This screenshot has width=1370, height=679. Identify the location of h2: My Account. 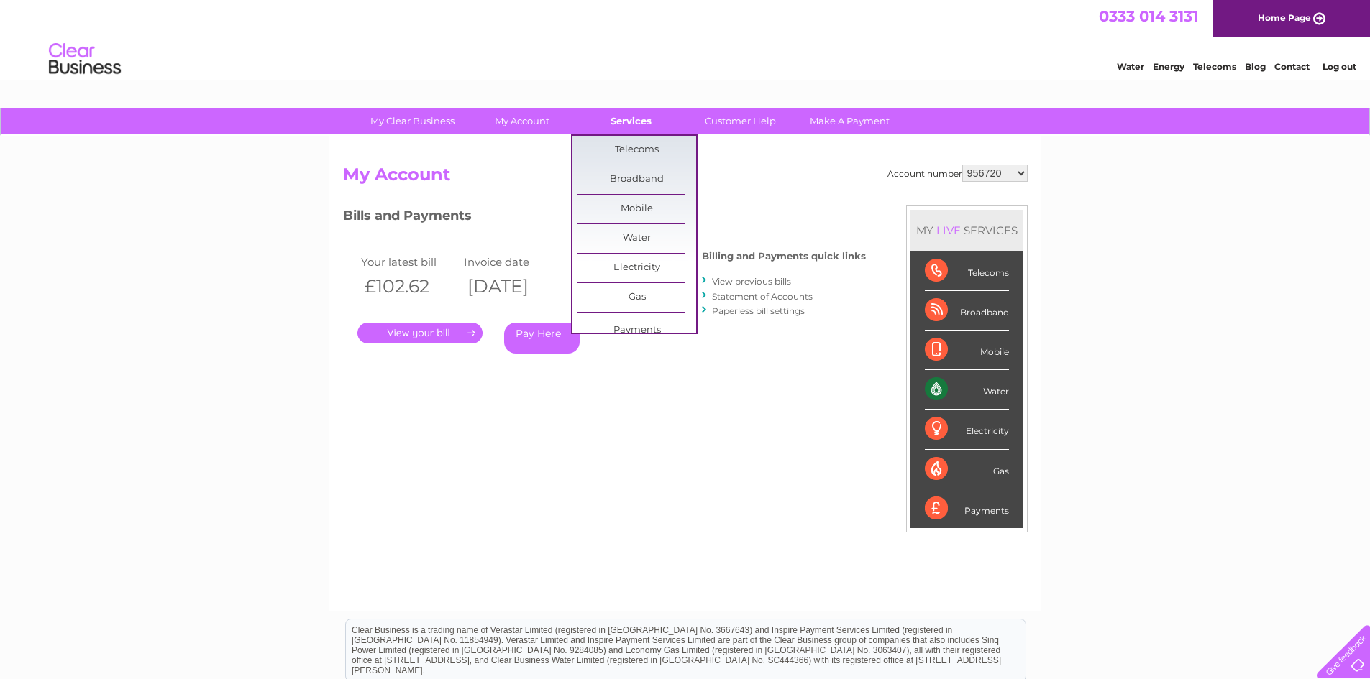
(685, 178).